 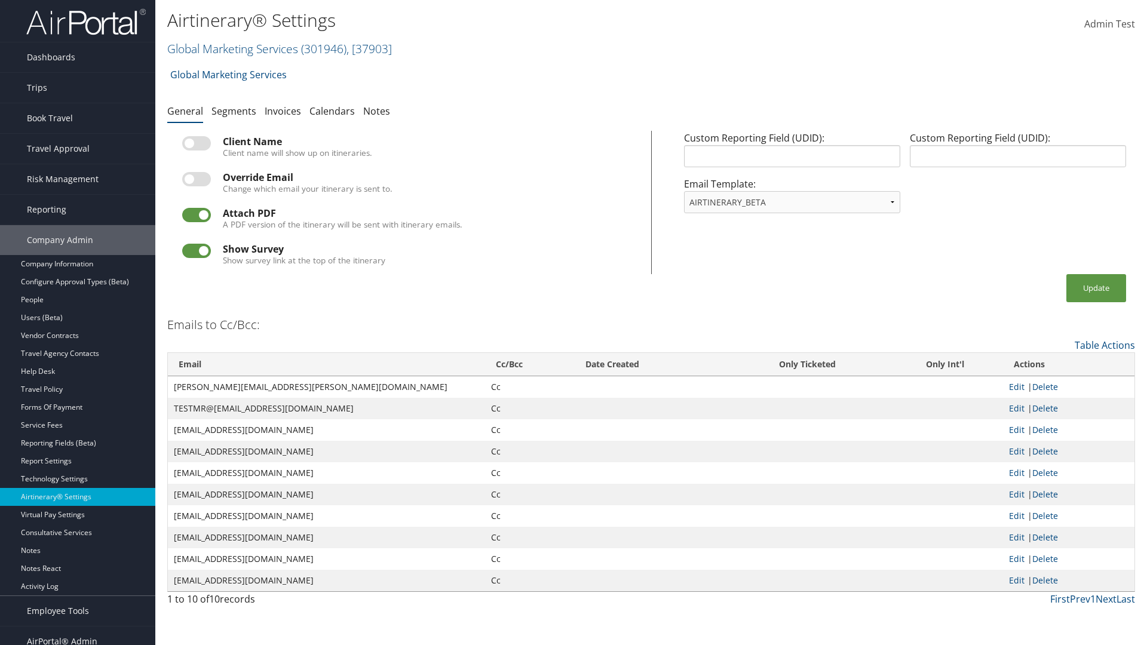 I want to click on div: Email Template:, so click(x=792, y=199).